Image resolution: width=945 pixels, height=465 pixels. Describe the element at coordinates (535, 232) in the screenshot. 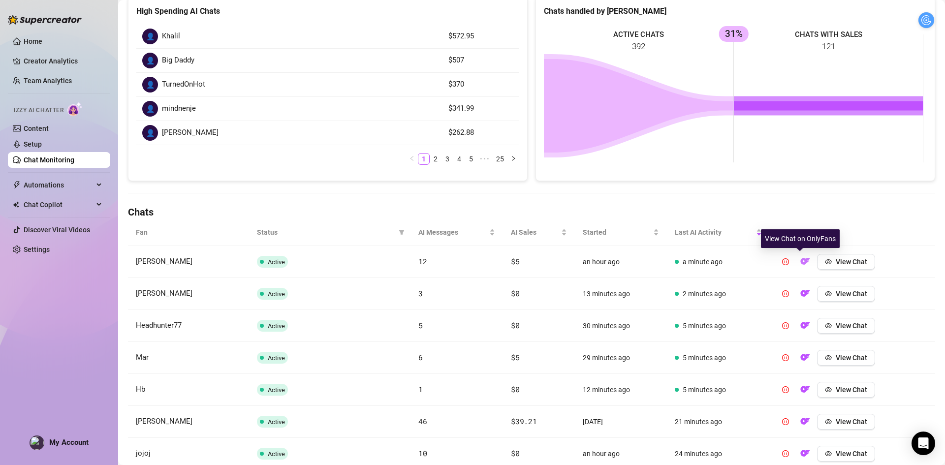

I see `span: AI Sales` at that location.